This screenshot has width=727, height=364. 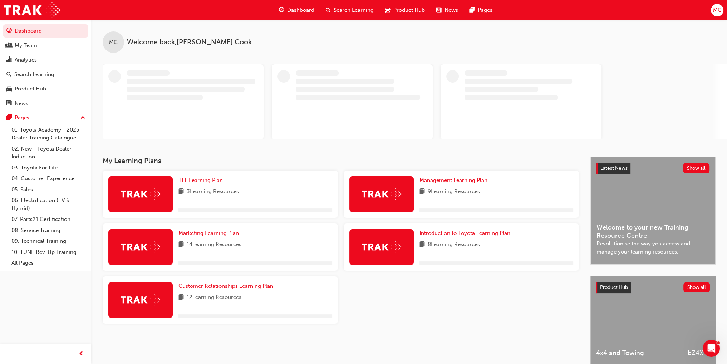 I want to click on span: up-icon, so click(x=83, y=118).